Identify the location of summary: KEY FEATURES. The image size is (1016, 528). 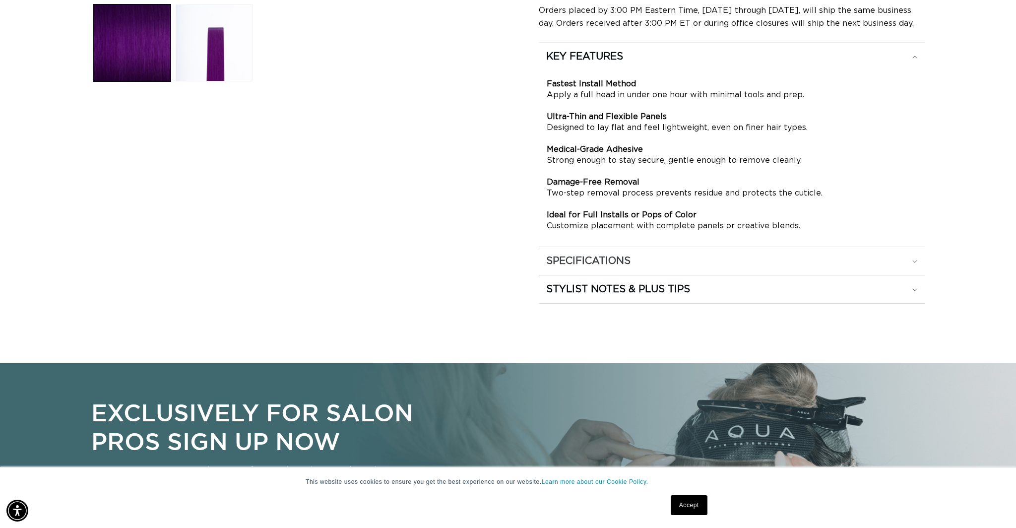
(732, 57).